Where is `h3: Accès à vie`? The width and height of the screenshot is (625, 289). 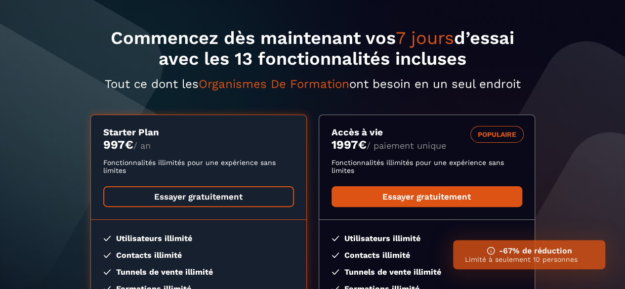 h3: Accès à vie is located at coordinates (427, 132).